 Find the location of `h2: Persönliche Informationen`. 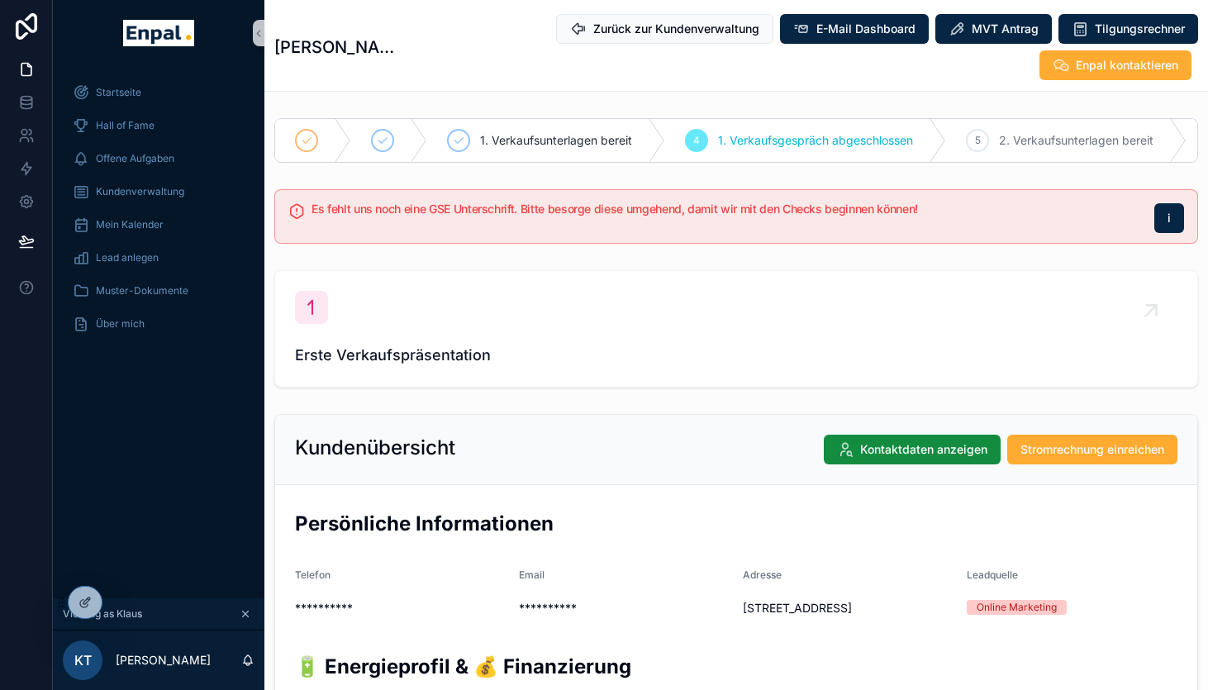

h2: Persönliche Informationen is located at coordinates (736, 523).